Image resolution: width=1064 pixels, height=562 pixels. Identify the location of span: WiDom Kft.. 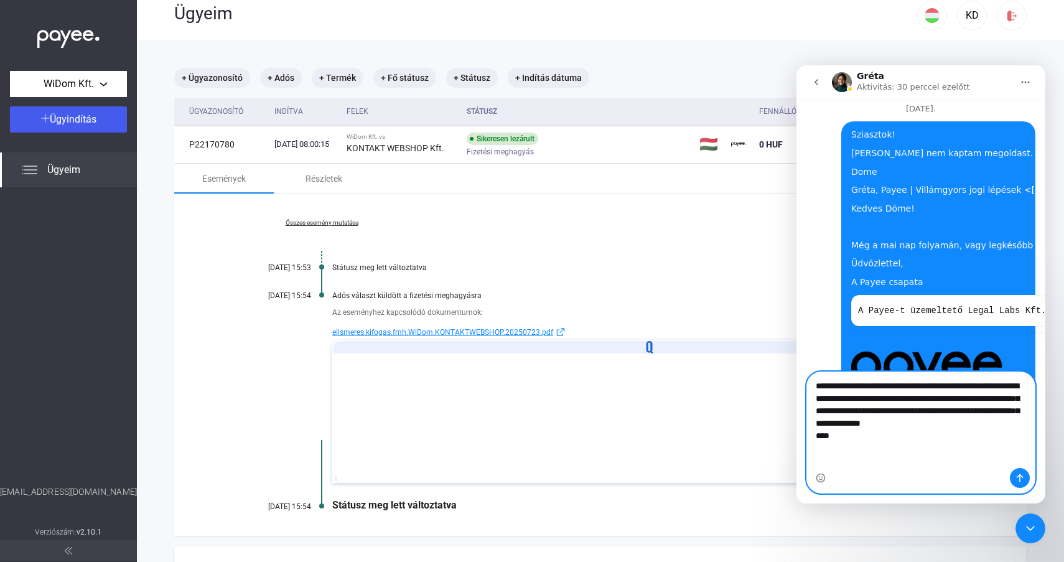
(68, 84).